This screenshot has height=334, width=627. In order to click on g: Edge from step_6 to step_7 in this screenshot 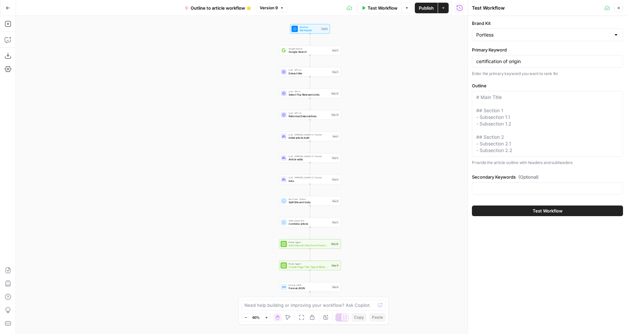, I will do `click(310, 211)`.